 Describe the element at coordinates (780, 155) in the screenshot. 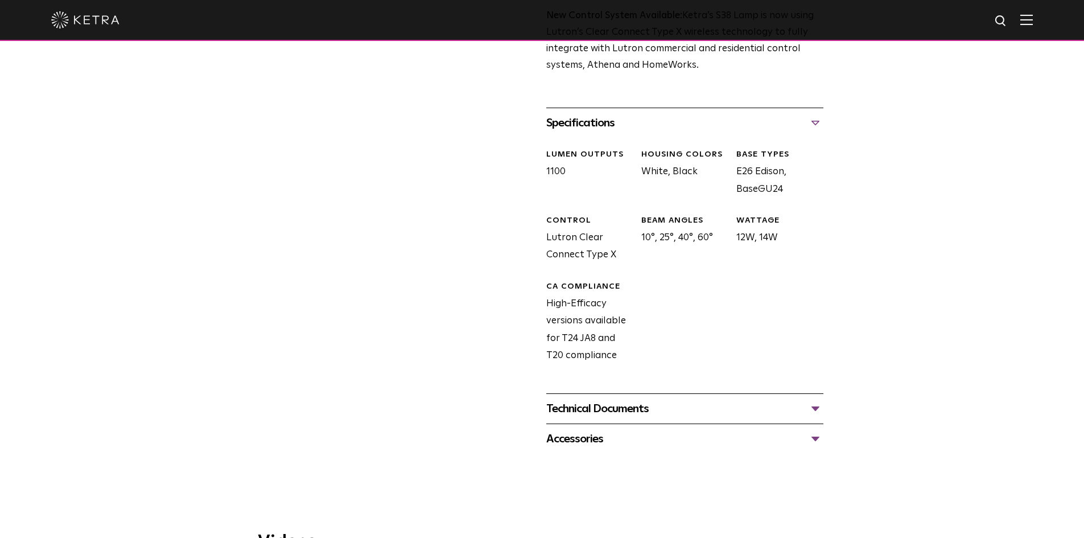

I see `div: BASE TYPES` at that location.